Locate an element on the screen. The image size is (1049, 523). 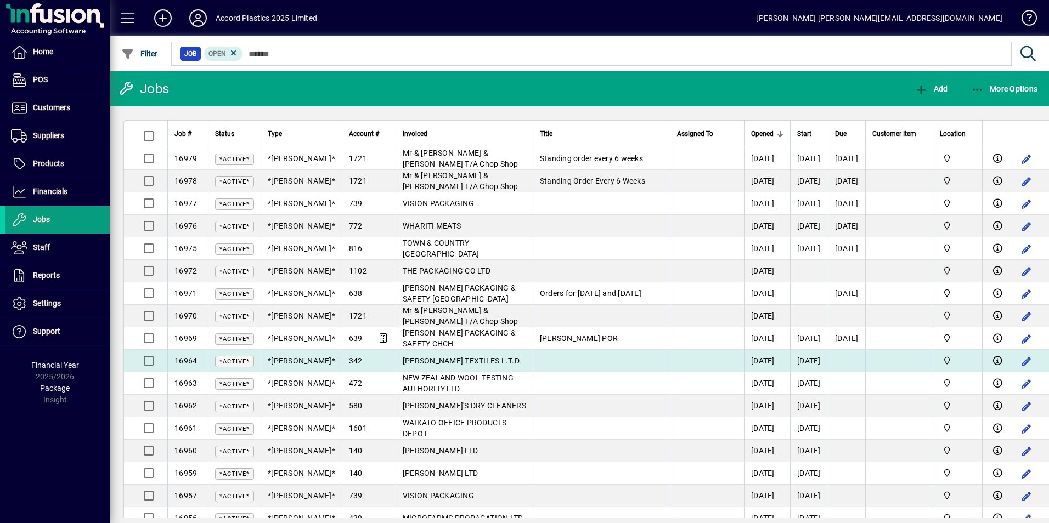
span: Start is located at coordinates (804, 134).